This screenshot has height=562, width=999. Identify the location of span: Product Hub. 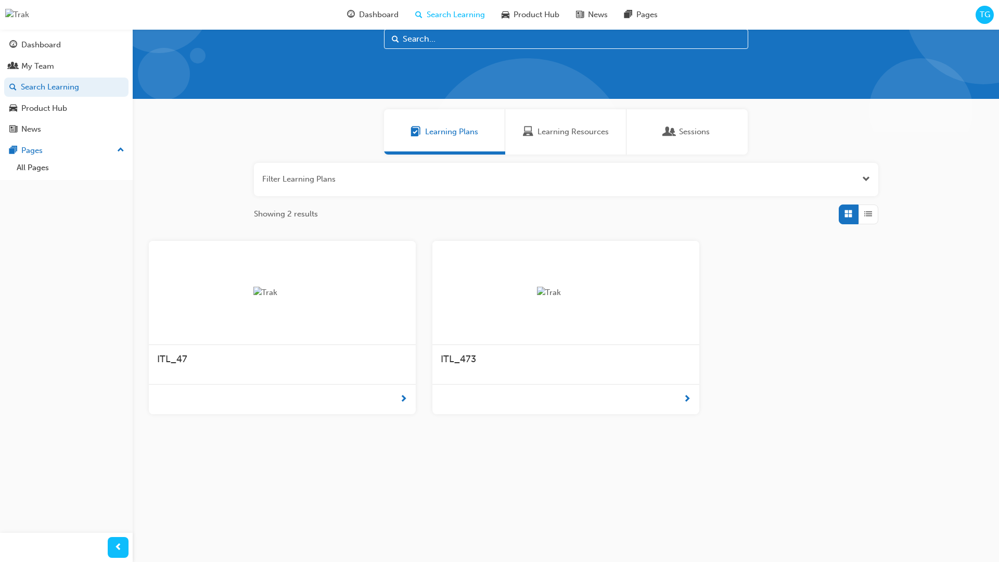
(536, 15).